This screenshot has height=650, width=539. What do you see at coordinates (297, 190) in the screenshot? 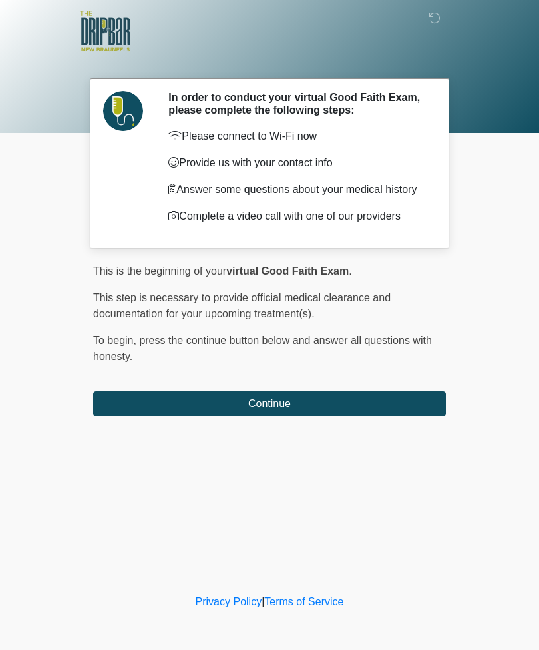
I see `p: Answer some questions about your medical history` at bounding box center [297, 190].